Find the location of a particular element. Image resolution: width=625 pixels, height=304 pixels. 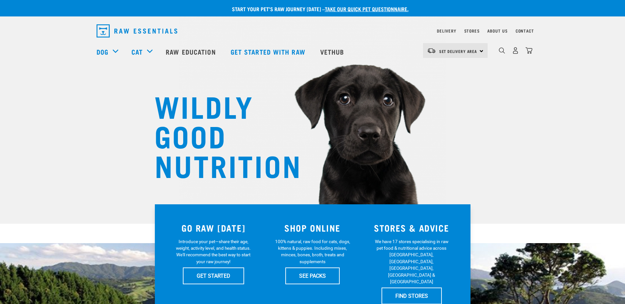

h3: SHOP ONLINE is located at coordinates (312, 228).